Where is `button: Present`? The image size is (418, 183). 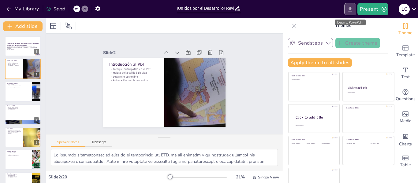 button: Present is located at coordinates (372, 9).